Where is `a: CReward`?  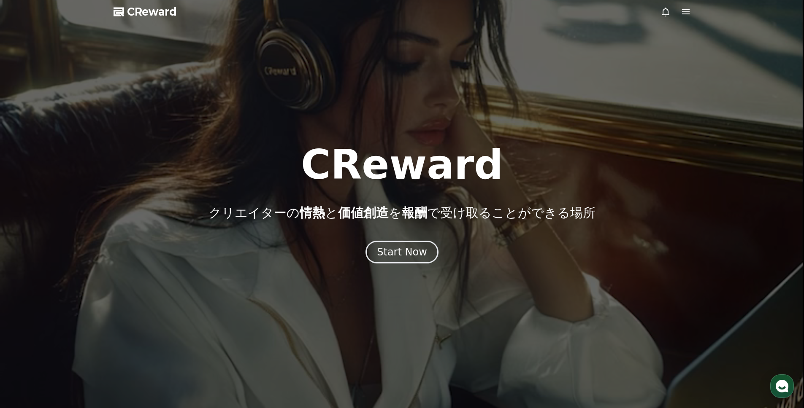 a: CReward is located at coordinates (145, 12).